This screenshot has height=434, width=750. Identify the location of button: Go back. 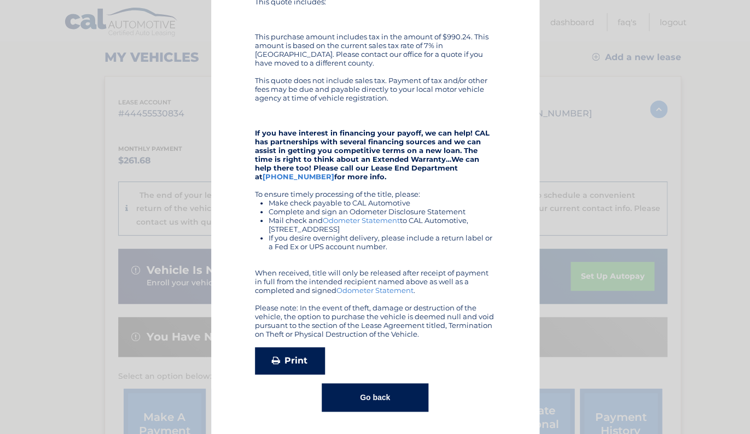
(375, 398).